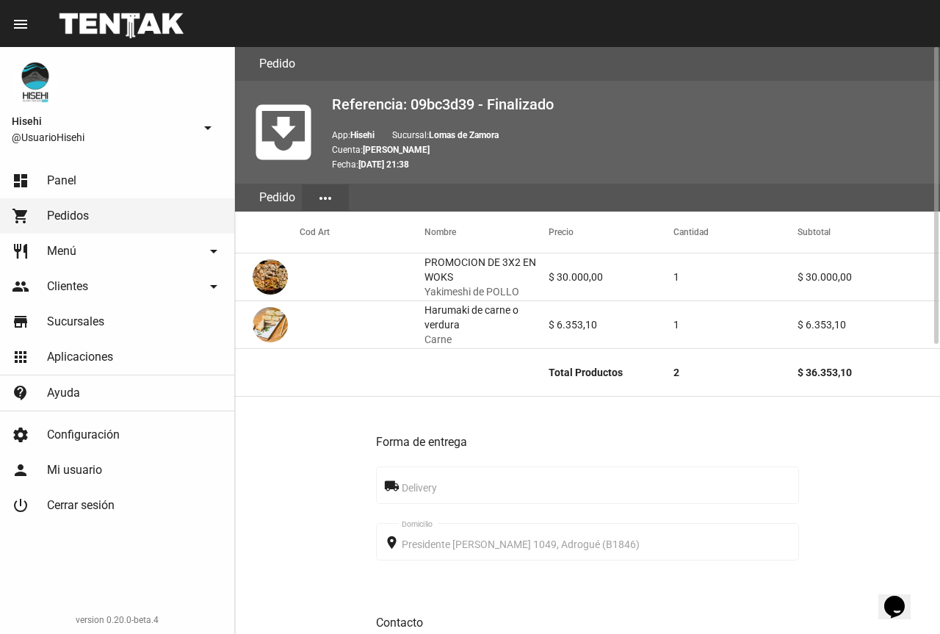  Describe the element at coordinates (587, 623) in the screenshot. I see `h3: Contacto` at that location.